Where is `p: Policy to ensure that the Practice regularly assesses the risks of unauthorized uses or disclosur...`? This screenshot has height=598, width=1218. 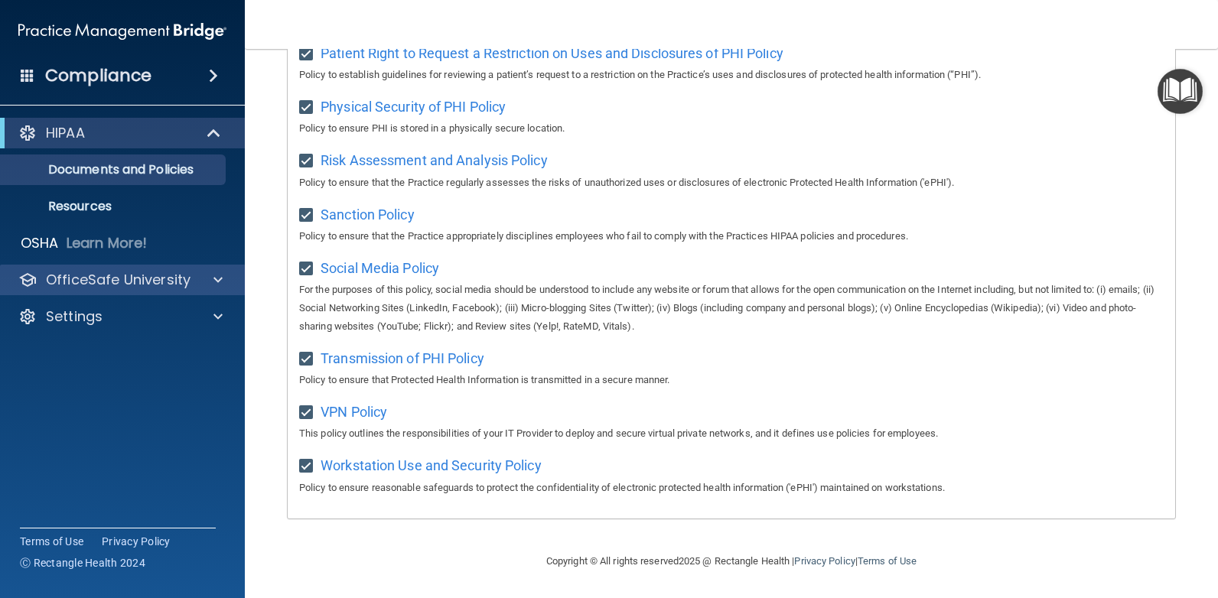
p: Policy to ensure that the Practice regularly assesses the risks of unauthorized uses or disclosur... is located at coordinates (732, 183).